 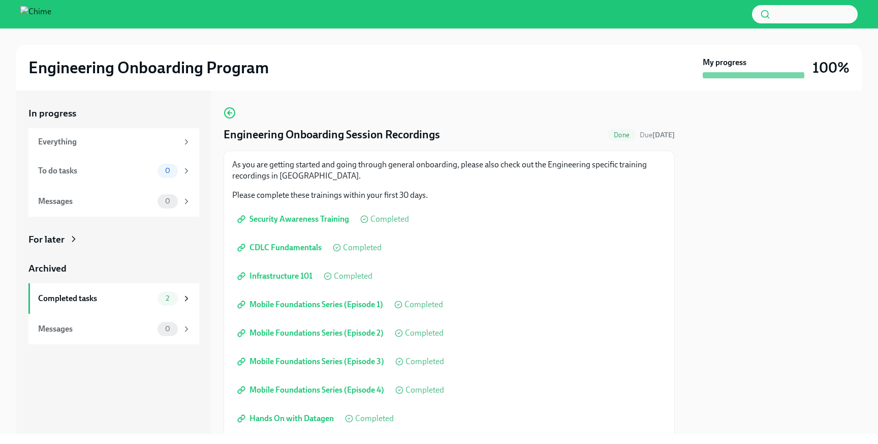 What do you see at coordinates (657, 135) in the screenshot?
I see `span: Due` at bounding box center [657, 135].